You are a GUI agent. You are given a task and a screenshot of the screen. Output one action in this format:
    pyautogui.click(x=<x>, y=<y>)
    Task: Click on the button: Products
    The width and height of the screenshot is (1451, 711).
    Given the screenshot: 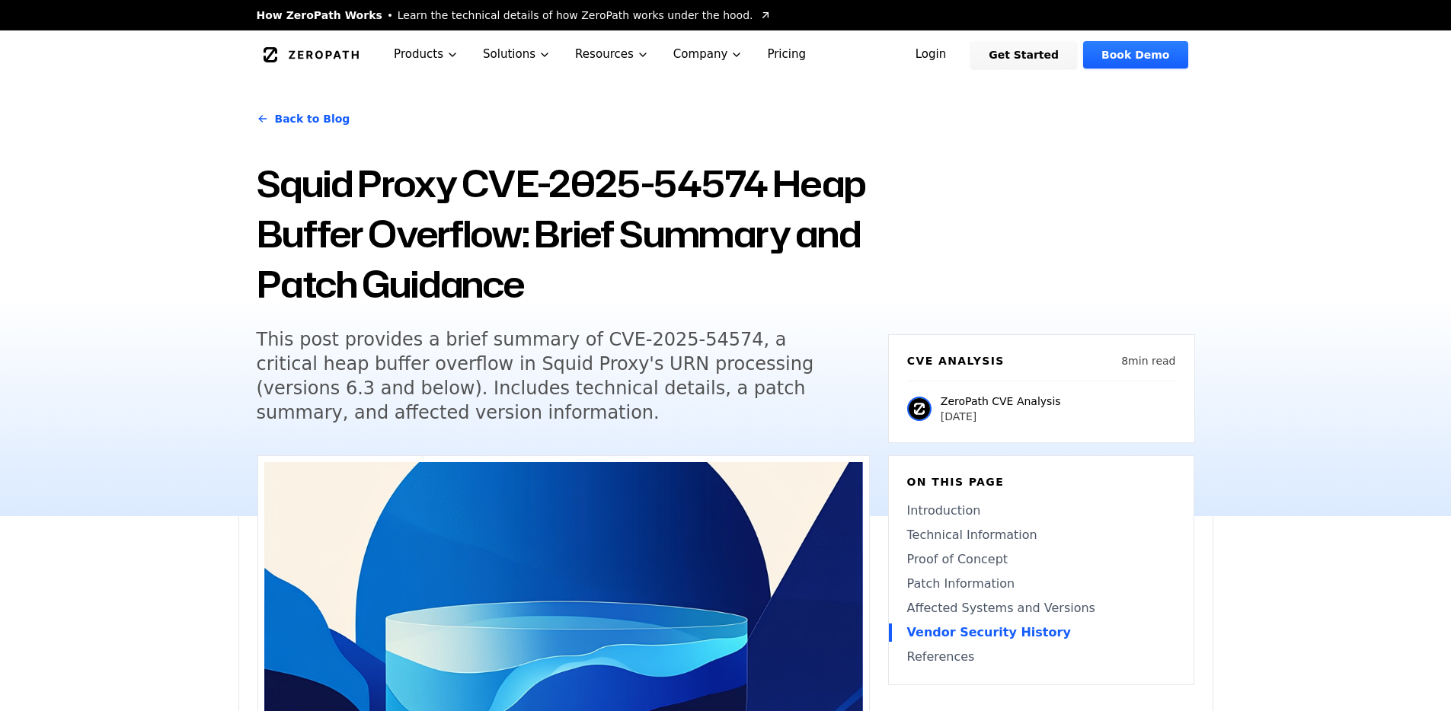 What is the action you would take?
    pyautogui.click(x=426, y=54)
    